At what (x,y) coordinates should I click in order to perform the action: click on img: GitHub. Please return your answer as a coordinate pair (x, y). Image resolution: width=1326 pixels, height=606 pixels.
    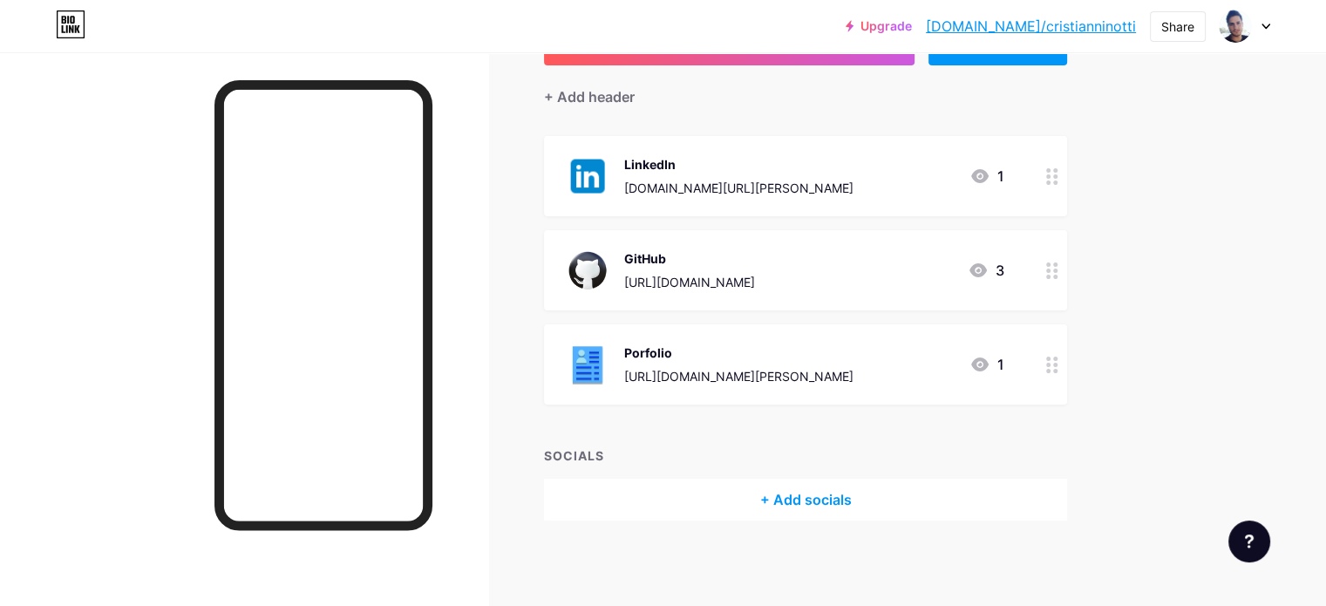
    Looking at the image, I should click on (588, 270).